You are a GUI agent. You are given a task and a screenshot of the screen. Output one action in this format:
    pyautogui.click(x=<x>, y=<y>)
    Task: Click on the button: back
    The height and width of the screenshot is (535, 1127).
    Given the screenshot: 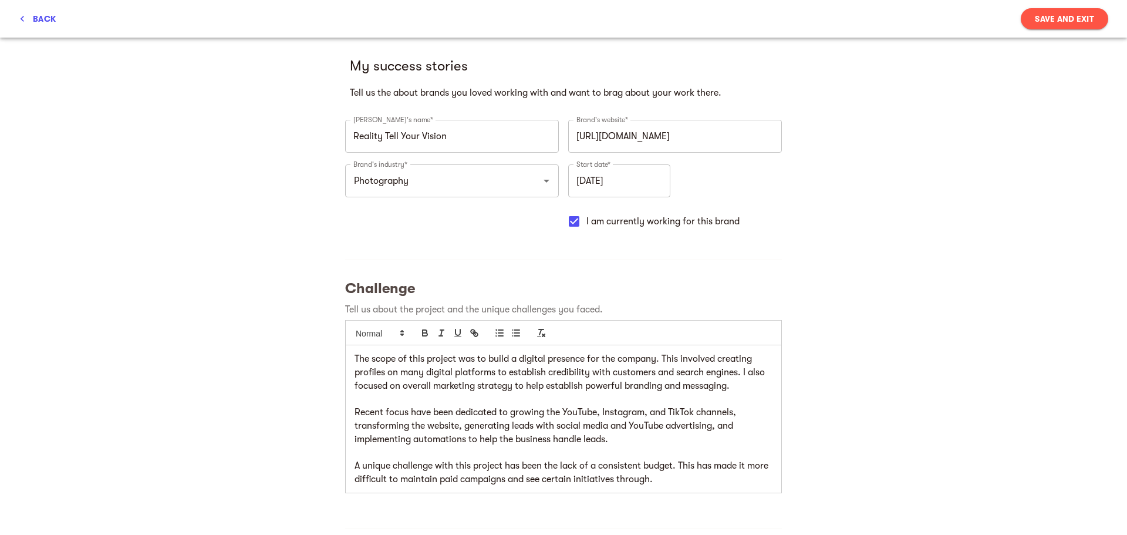 What is the action you would take?
    pyautogui.click(x=37, y=19)
    